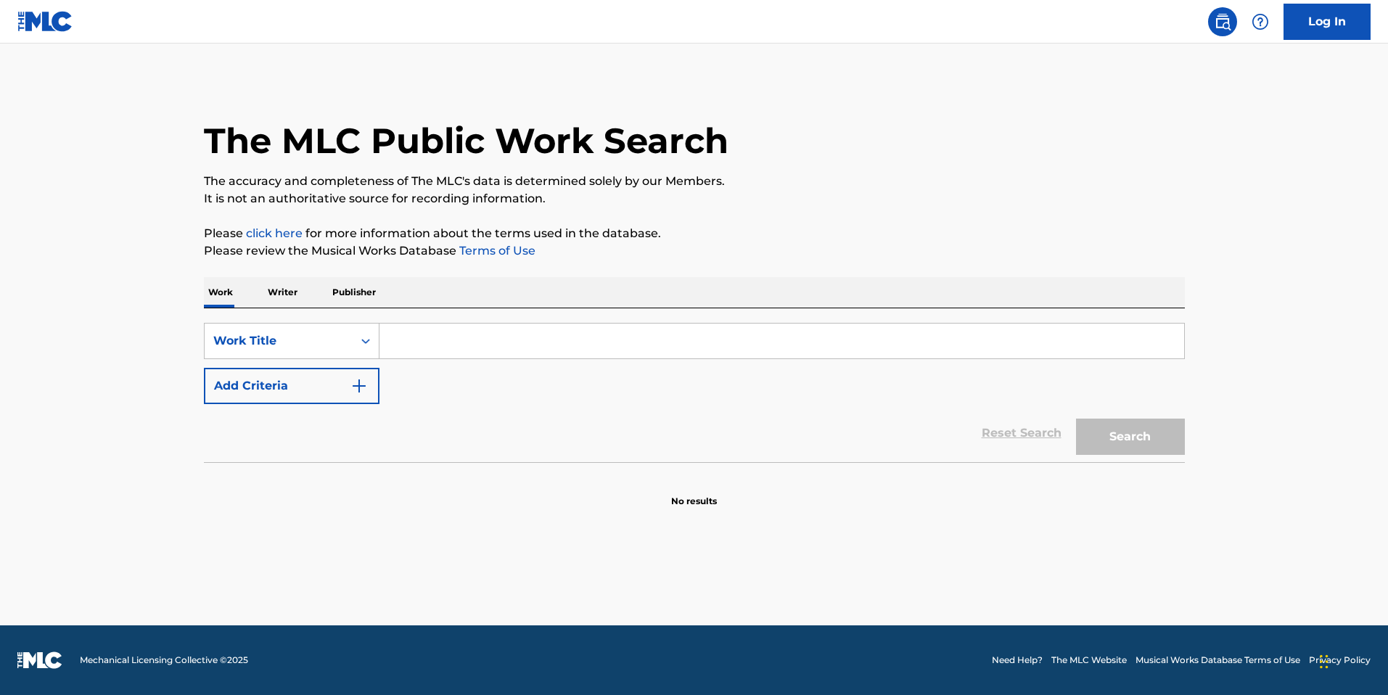 This screenshot has height=695, width=1388. What do you see at coordinates (292, 386) in the screenshot?
I see `button: Add Criteria` at bounding box center [292, 386].